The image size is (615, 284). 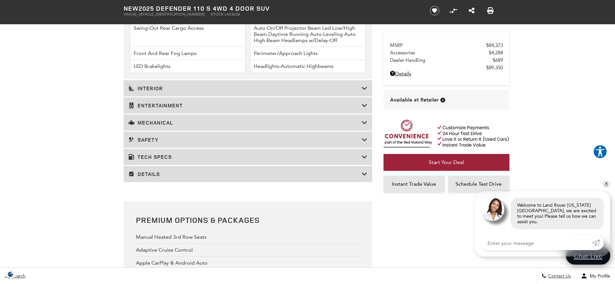 I want to click on span: My Profile, so click(x=599, y=276).